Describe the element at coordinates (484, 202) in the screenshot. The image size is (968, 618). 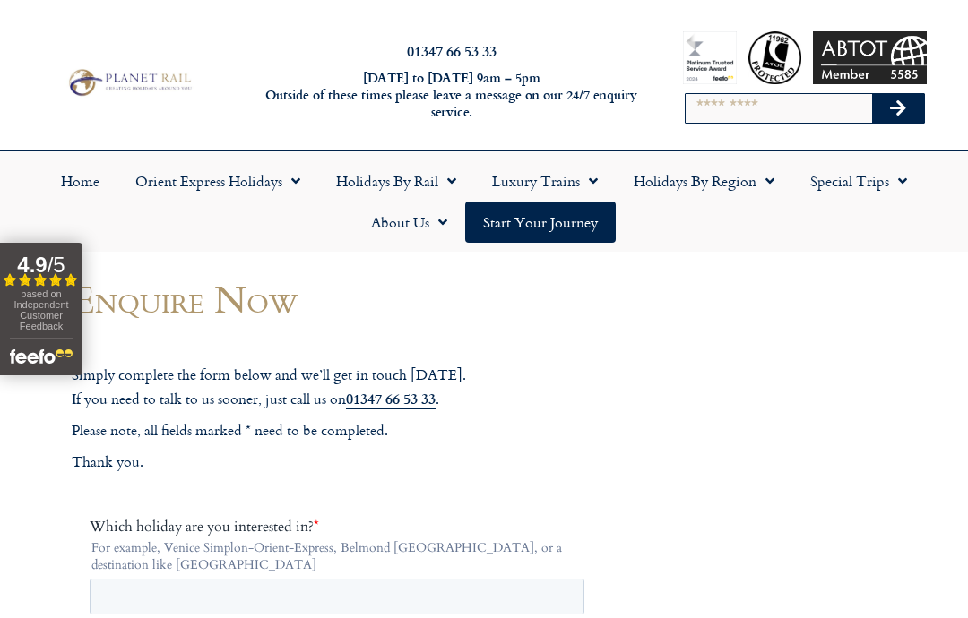
I see `nav: Menu` at that location.